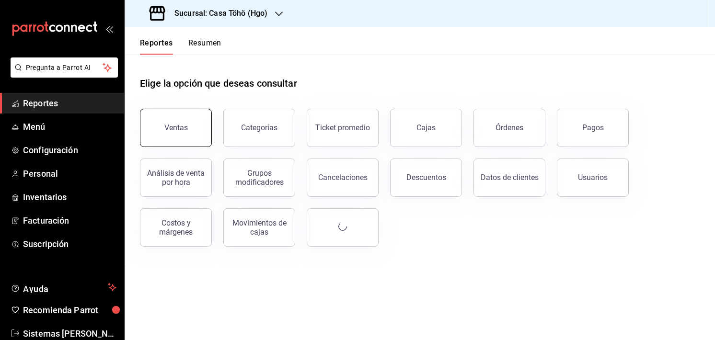 This screenshot has height=340, width=715. I want to click on div: Descuentos, so click(426, 177).